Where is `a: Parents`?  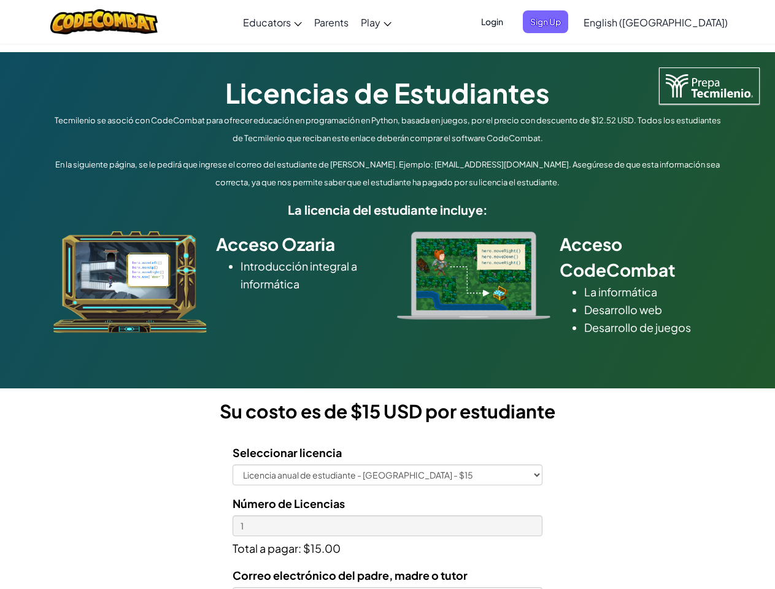 a: Parents is located at coordinates (331, 22).